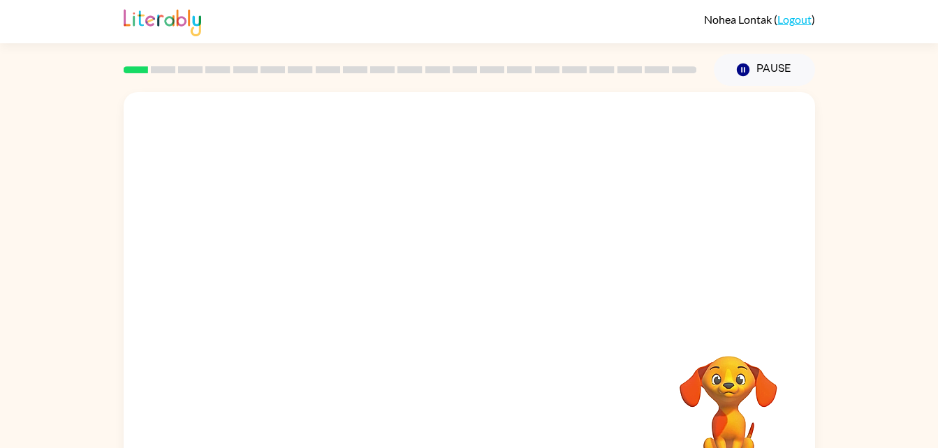 This screenshot has width=938, height=448. Describe the element at coordinates (162, 21) in the screenshot. I see `img: Literably` at that location.